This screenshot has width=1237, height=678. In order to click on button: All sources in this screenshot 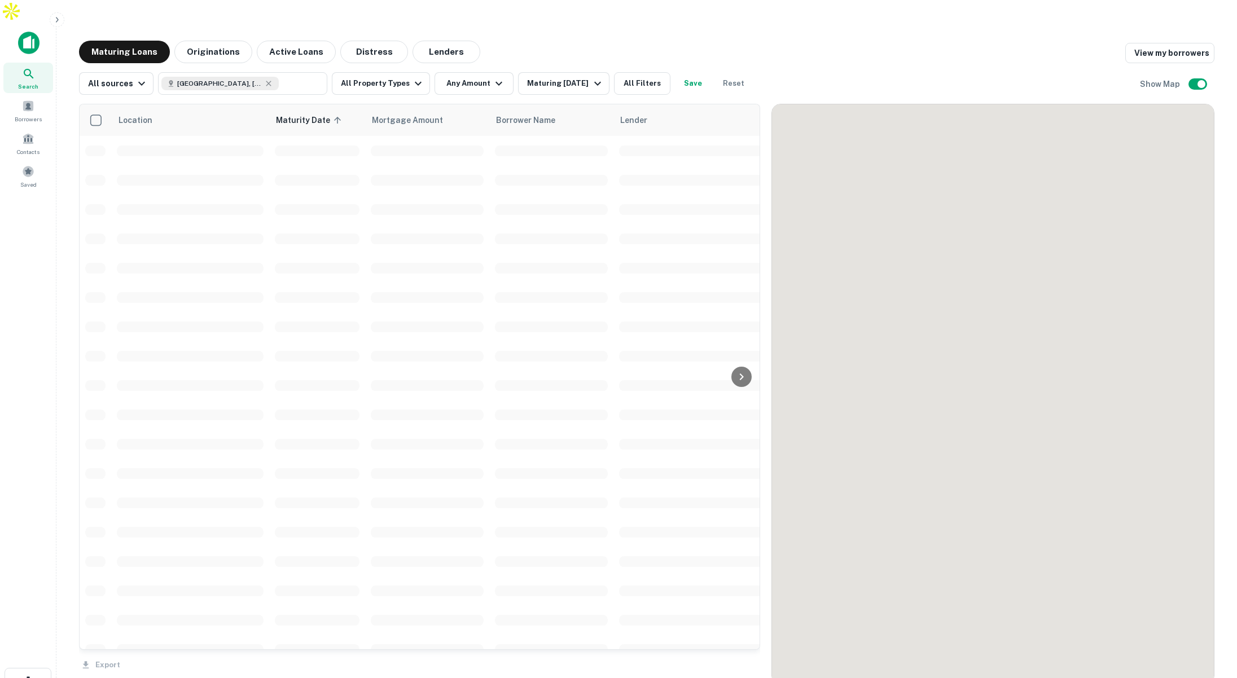, I will do `click(116, 84)`.